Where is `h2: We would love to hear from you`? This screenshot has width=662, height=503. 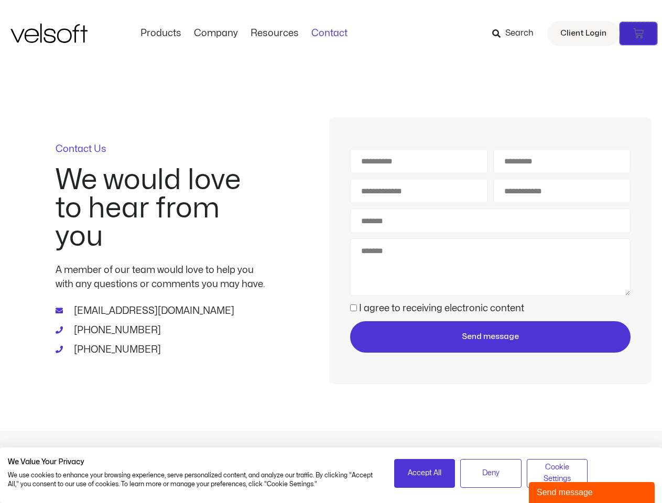
h2: We would love to hear from you is located at coordinates (160, 209).